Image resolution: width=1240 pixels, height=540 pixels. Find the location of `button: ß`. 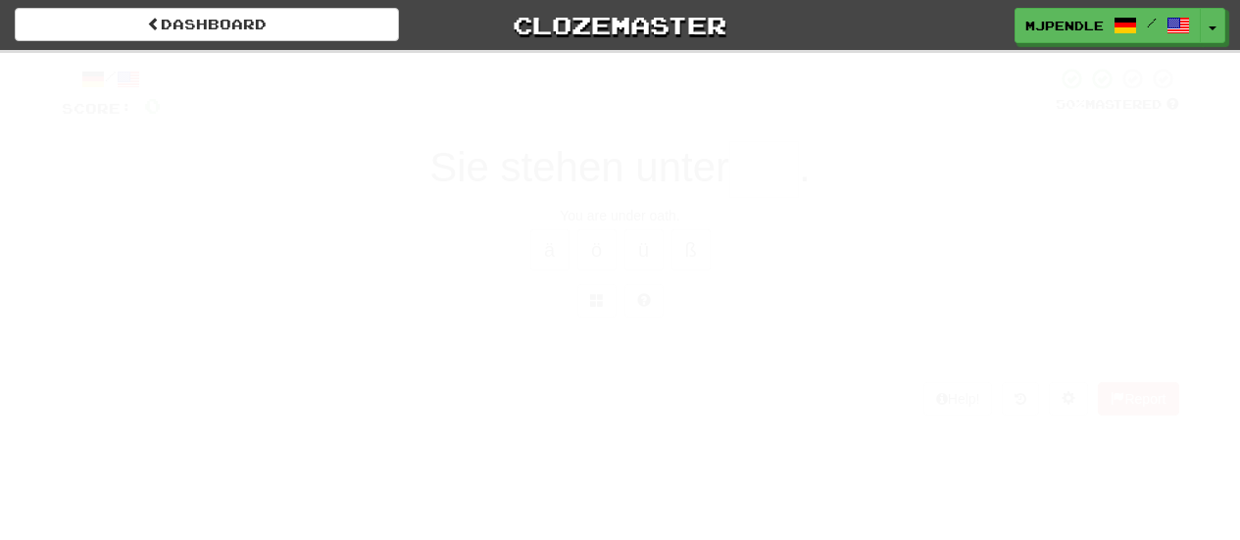

button: ß is located at coordinates (691, 250).